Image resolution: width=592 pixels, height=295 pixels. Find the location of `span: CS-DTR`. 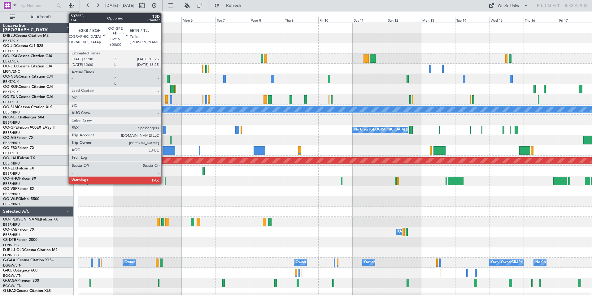

span: CS-DTR is located at coordinates (10, 240).